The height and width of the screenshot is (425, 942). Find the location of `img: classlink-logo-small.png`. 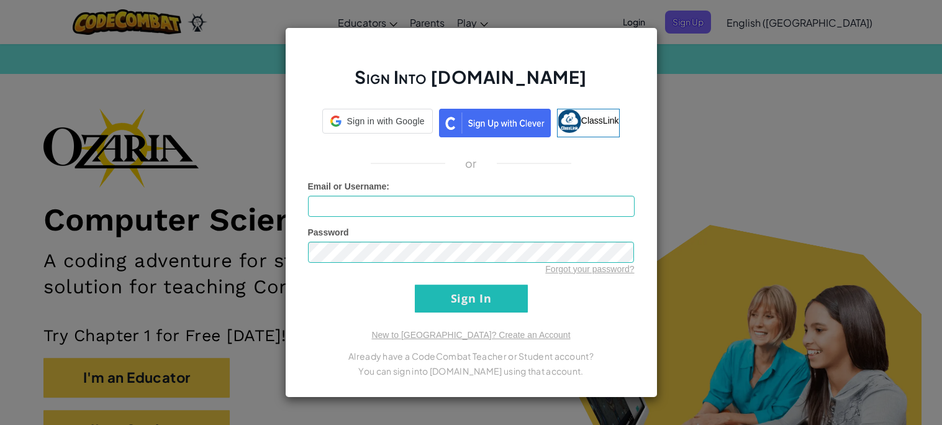

img: classlink-logo-small.png is located at coordinates (570, 121).